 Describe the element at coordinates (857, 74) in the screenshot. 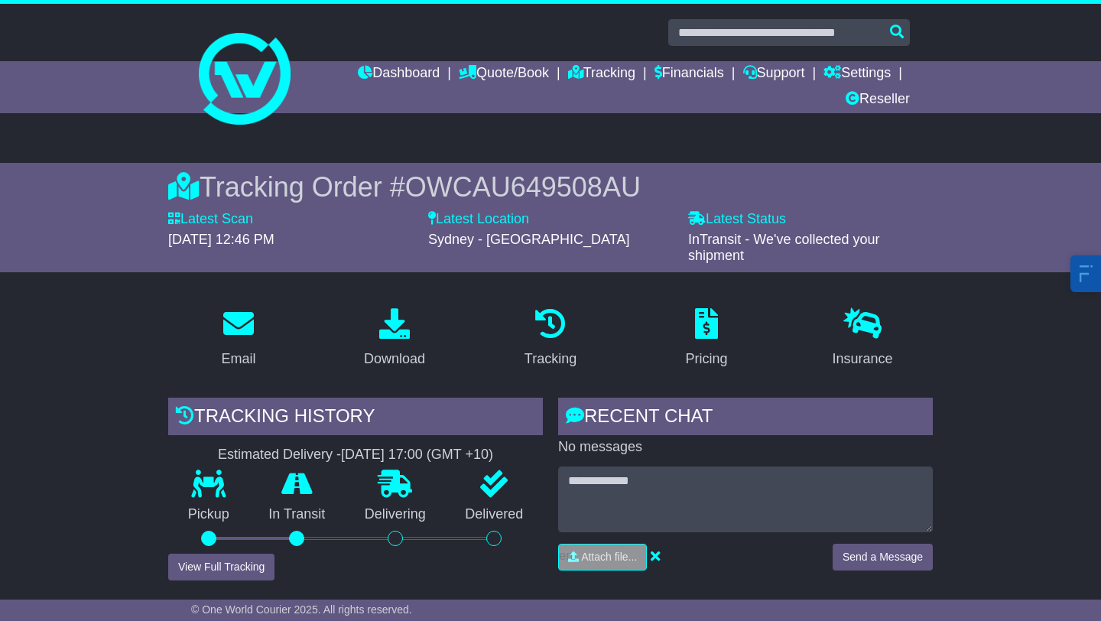

I see `a: Settings` at that location.